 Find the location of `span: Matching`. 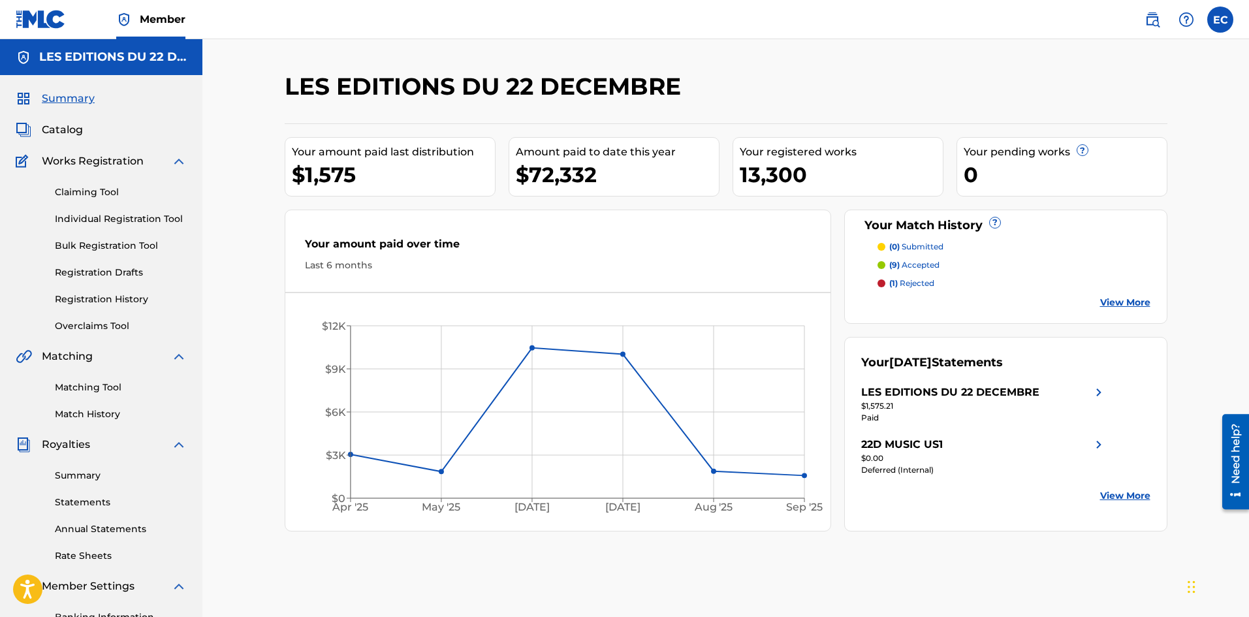

span: Matching is located at coordinates (67, 356).